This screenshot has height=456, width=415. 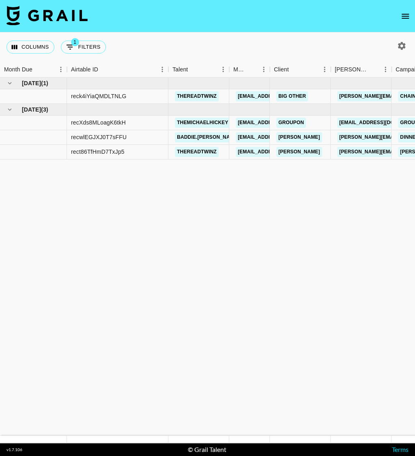 What do you see at coordinates (47, 15) in the screenshot?
I see `img: Grail Talent` at bounding box center [47, 15].